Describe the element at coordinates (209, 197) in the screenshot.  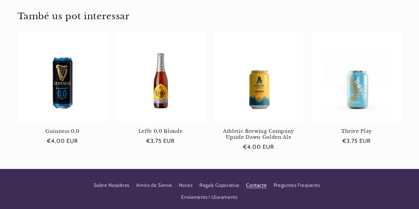
I see `a: Enviaments i Lliuraments` at that location.